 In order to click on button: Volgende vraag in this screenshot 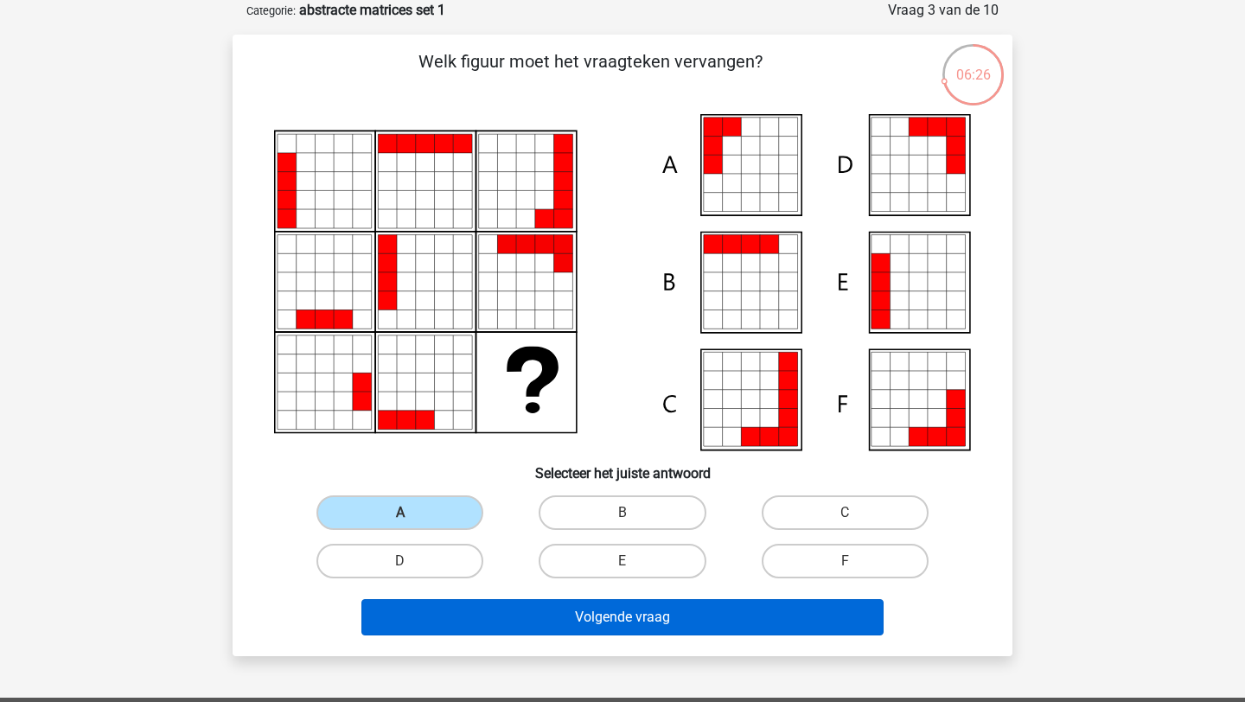, I will do `click(622, 617)`.